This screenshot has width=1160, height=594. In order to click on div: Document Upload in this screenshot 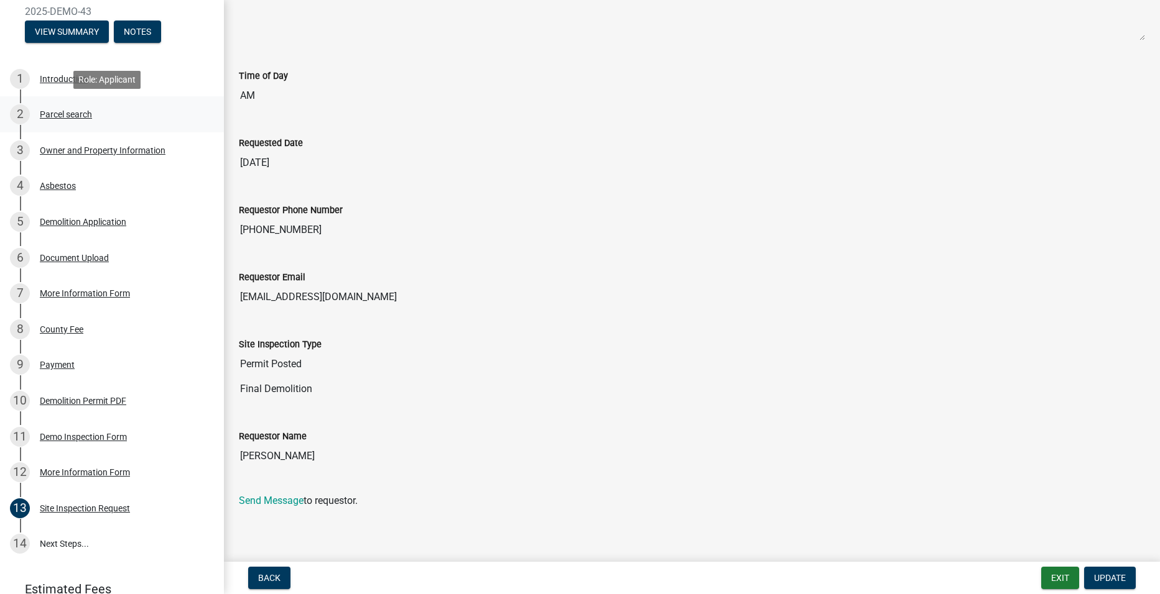, I will do `click(74, 258)`.